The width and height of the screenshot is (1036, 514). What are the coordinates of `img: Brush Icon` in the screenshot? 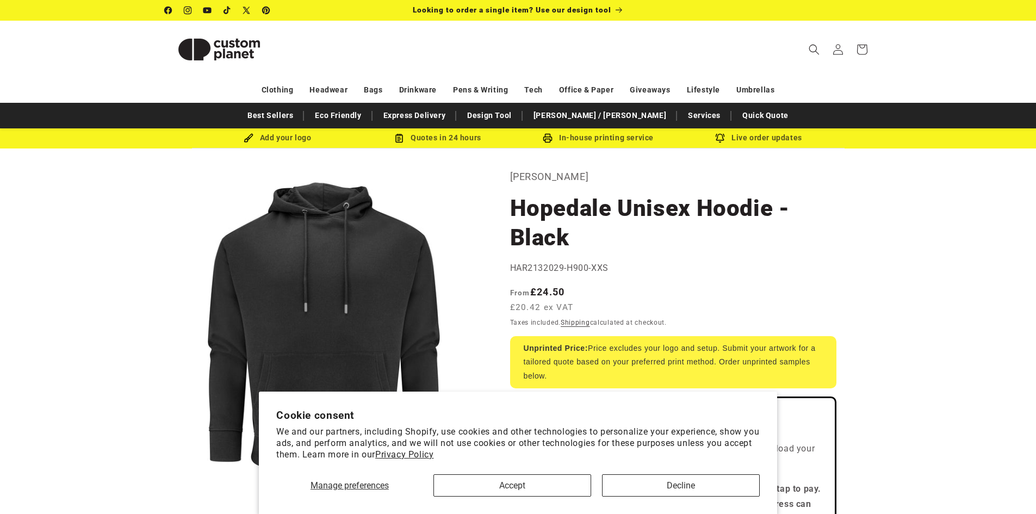 It's located at (249, 138).